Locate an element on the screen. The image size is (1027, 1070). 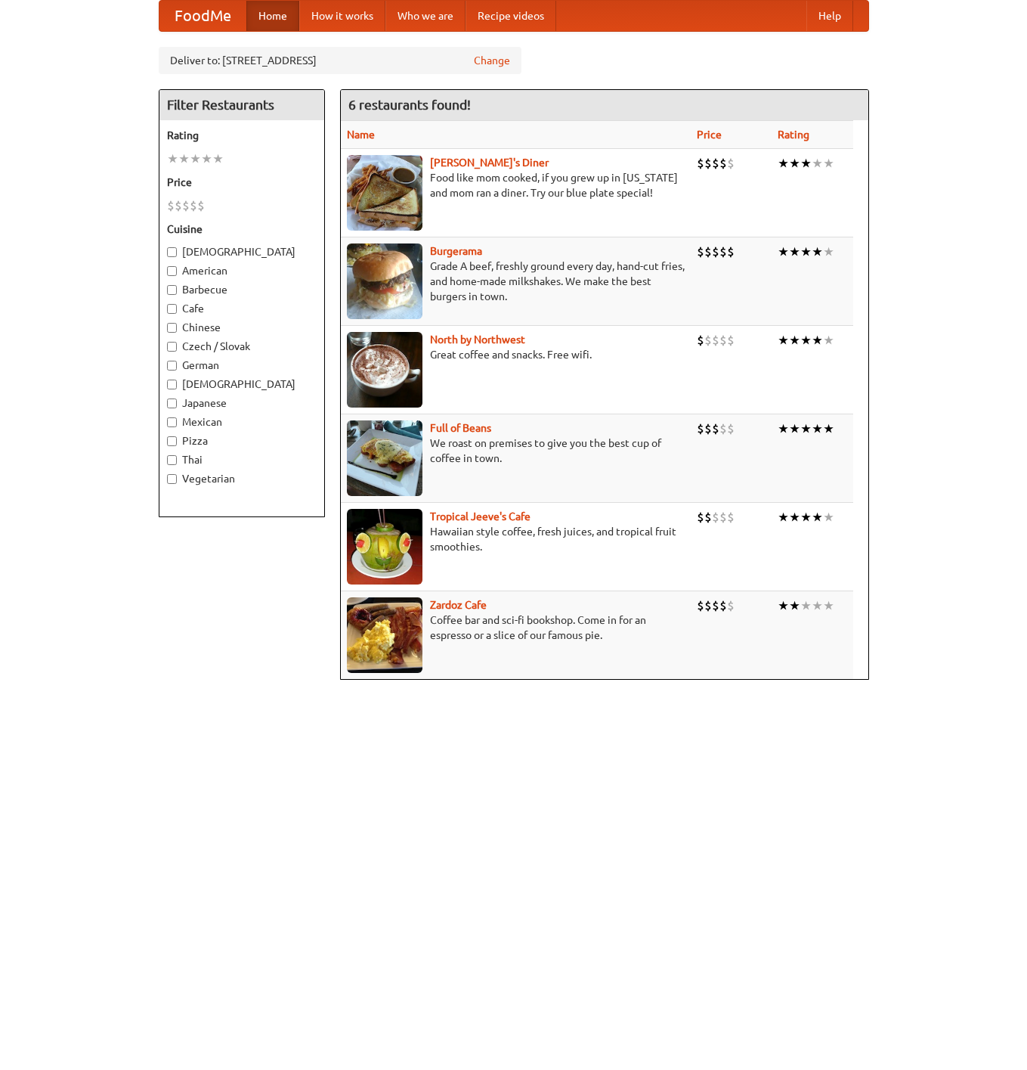
input: Czech / Slovak is located at coordinates (172, 346).